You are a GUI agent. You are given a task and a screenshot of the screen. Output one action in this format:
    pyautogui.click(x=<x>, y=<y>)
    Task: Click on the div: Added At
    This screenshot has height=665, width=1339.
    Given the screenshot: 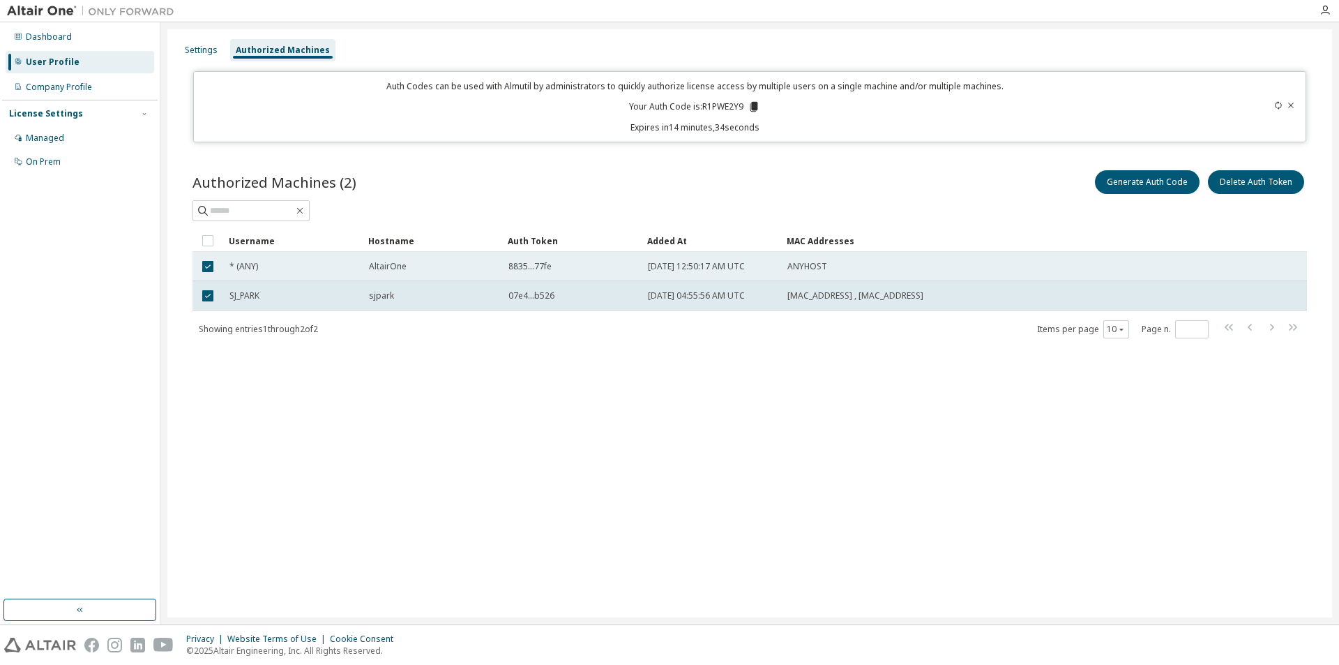 What is the action you would take?
    pyautogui.click(x=711, y=241)
    